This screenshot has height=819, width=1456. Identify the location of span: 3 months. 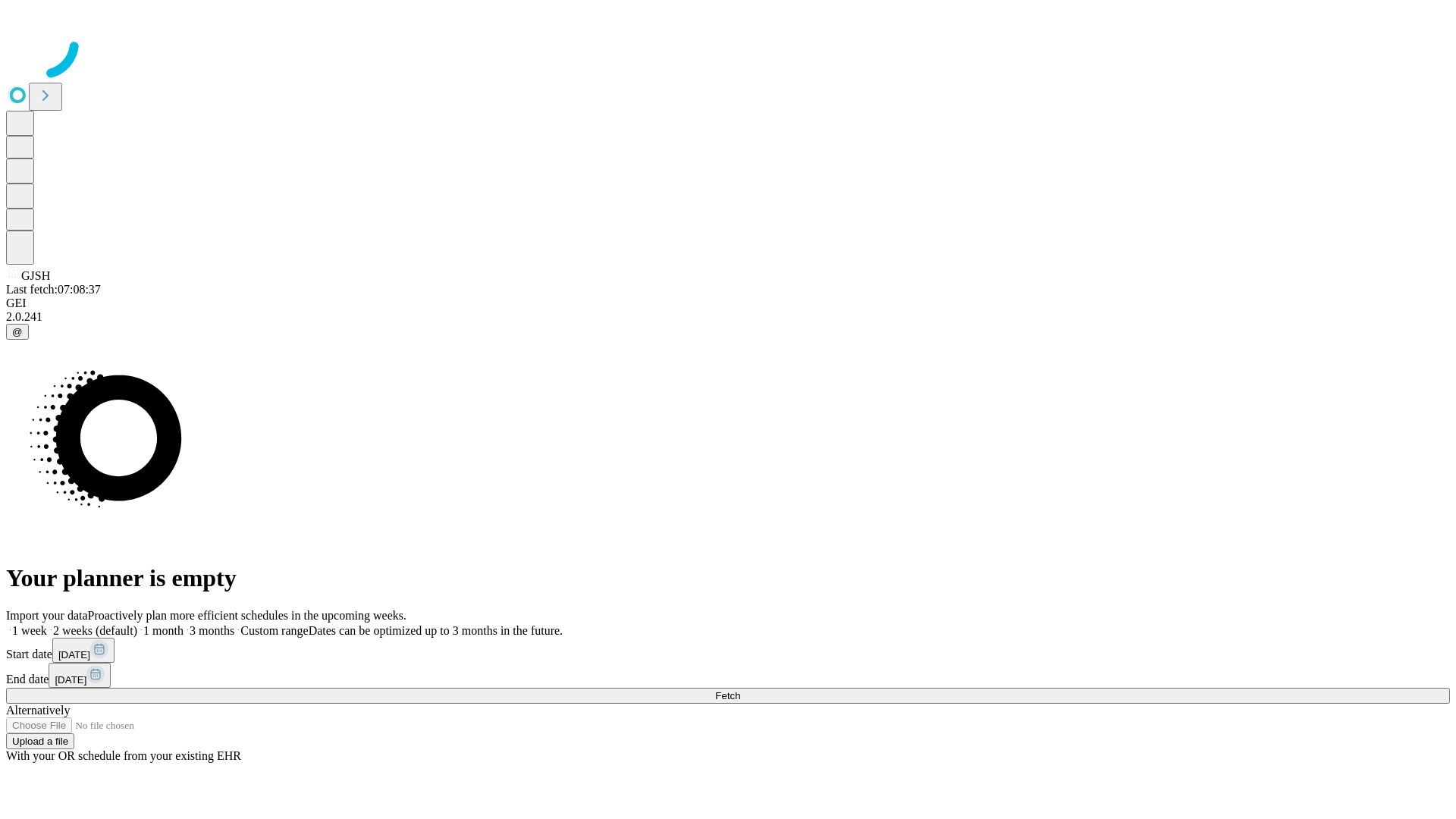
(212, 630).